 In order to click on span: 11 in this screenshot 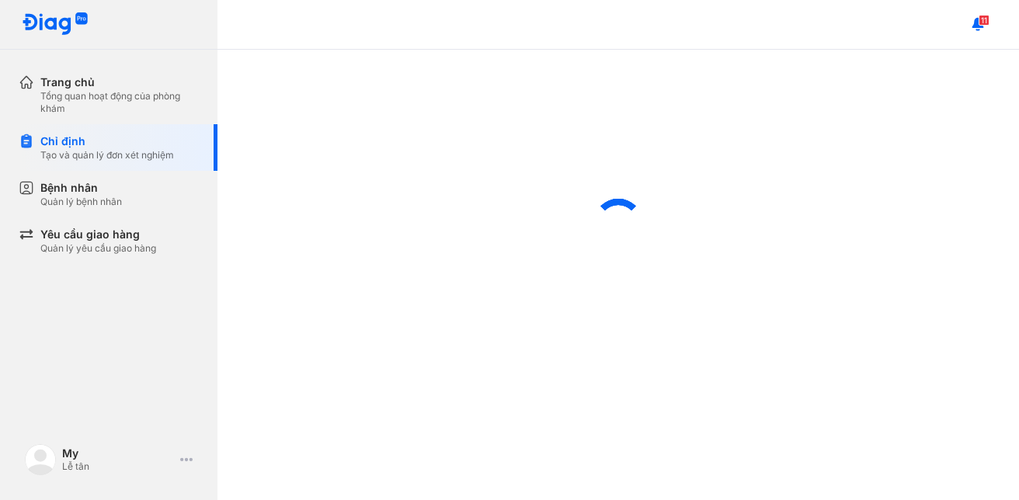, I will do `click(984, 20)`.